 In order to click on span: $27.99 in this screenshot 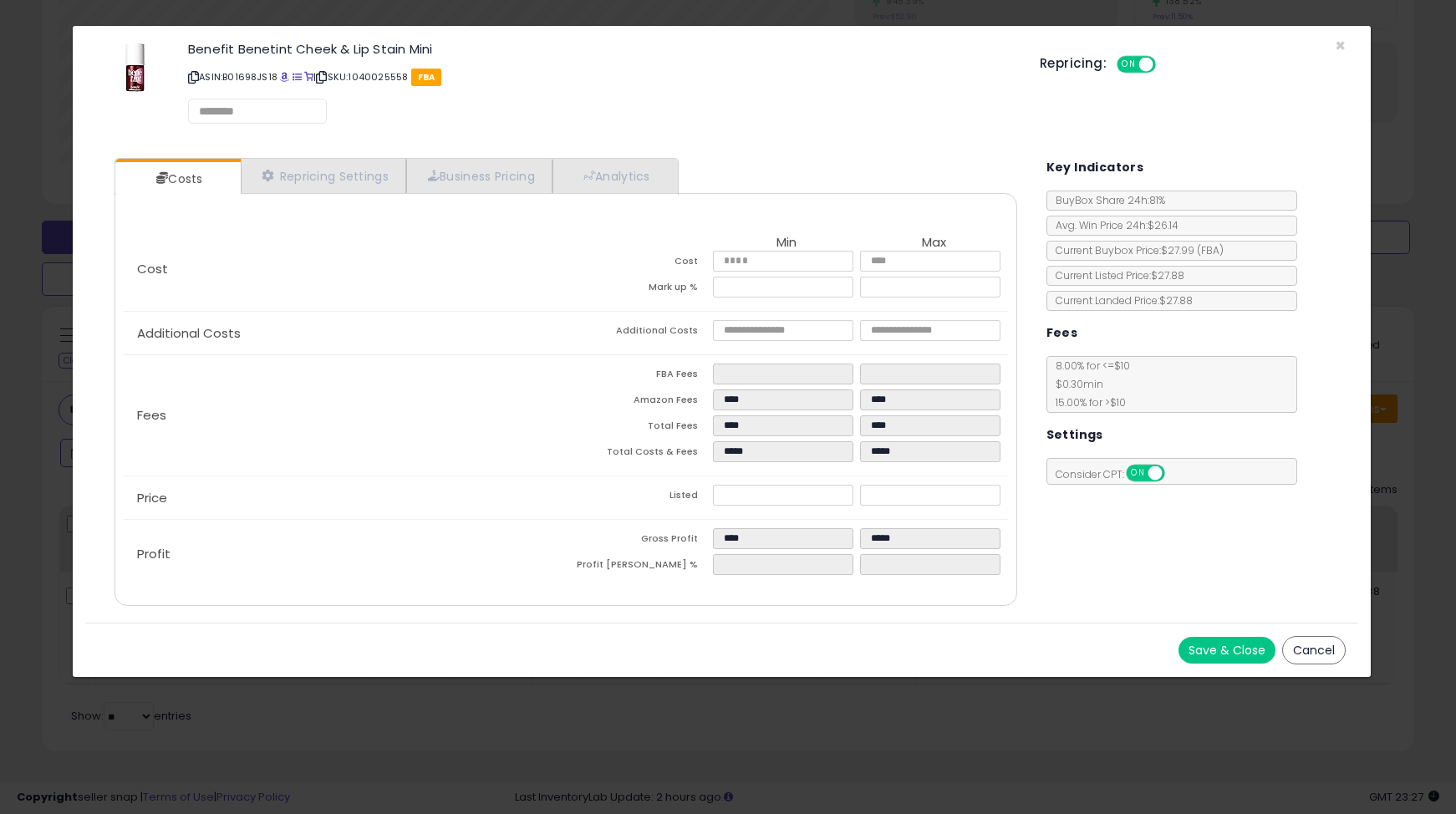, I will do `click(1192, 250)`.